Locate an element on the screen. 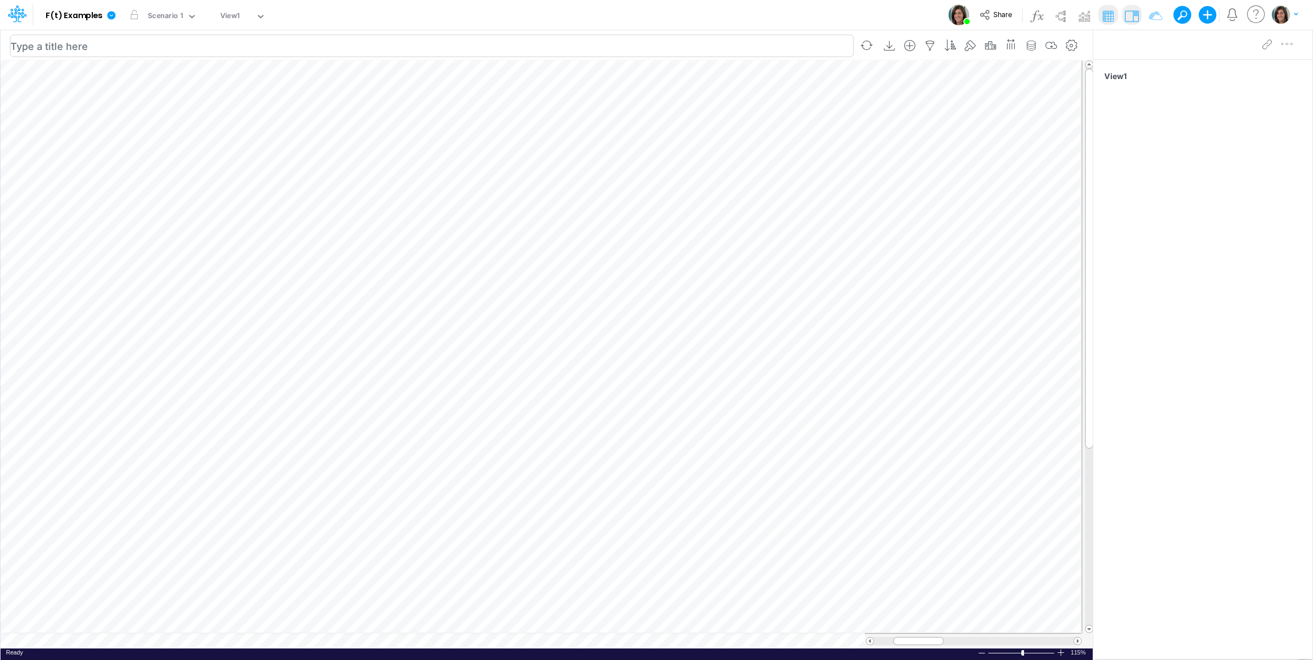 Image resolution: width=1313 pixels, height=660 pixels. button: Share is located at coordinates (997, 15).